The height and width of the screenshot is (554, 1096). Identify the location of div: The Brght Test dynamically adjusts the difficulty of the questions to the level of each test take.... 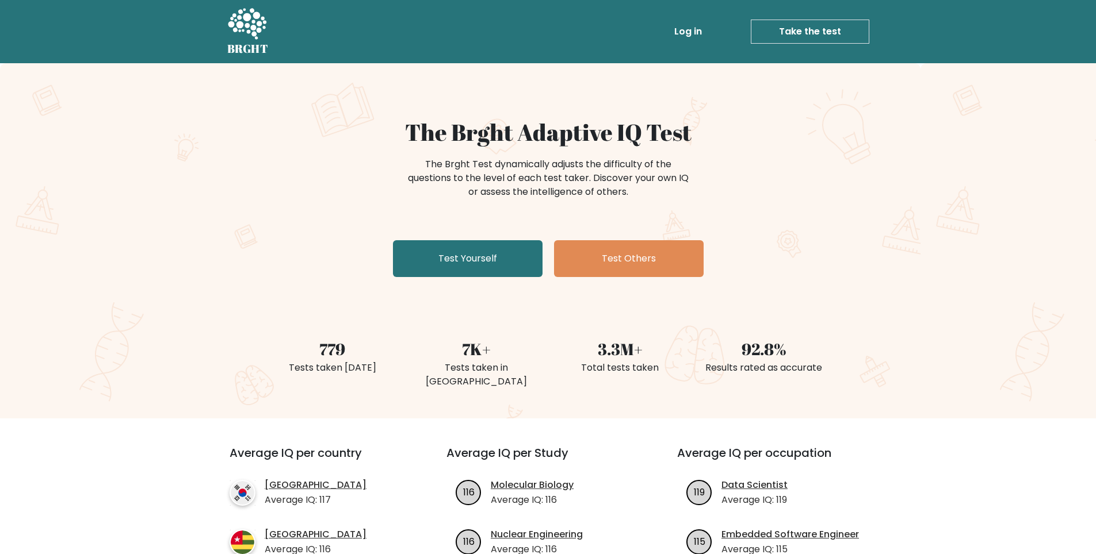
(548, 178).